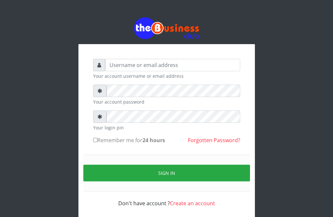  I want to click on label: Remember me for, so click(129, 140).